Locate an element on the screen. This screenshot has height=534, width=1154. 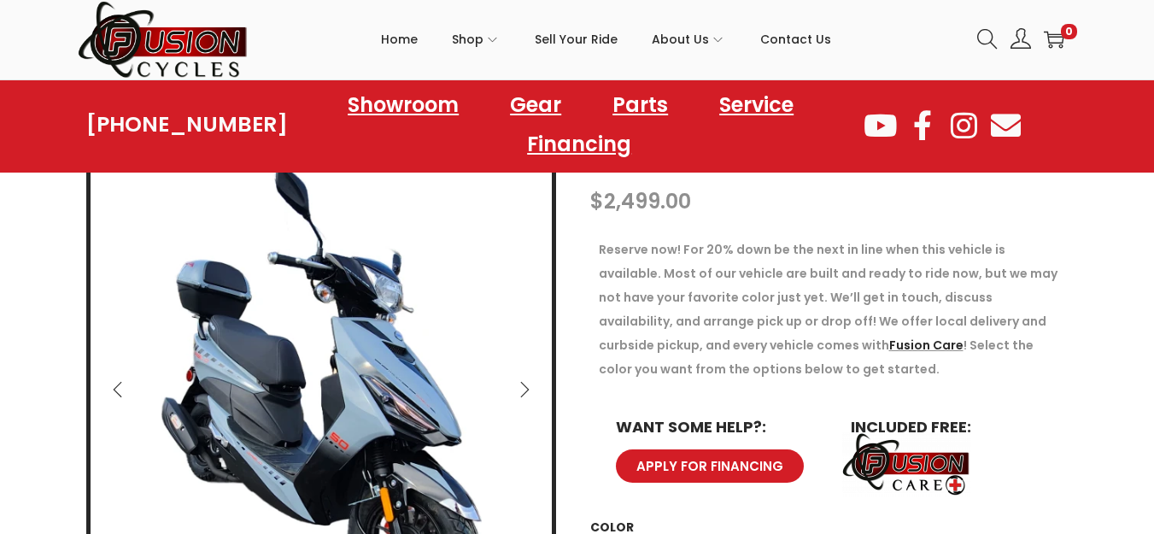
a: Fusion Care is located at coordinates (926, 345).